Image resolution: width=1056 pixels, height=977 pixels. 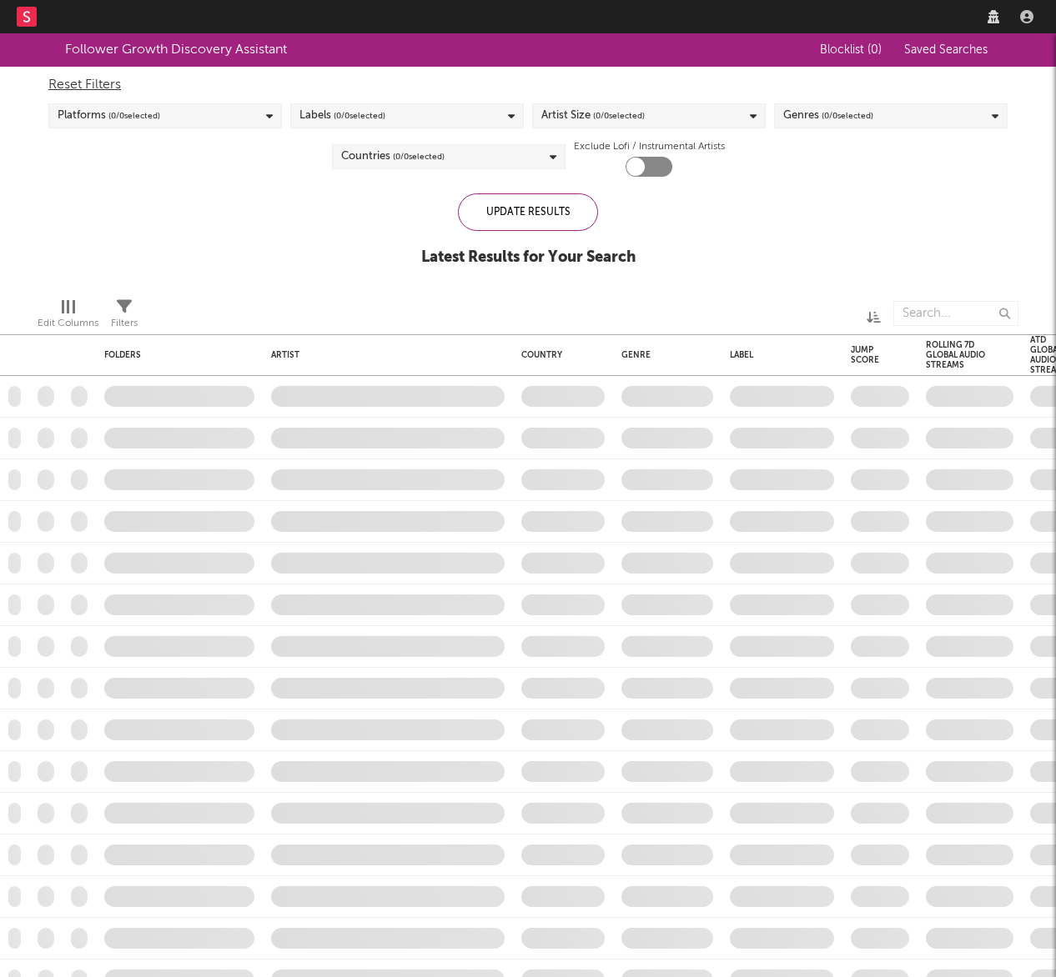 What do you see at coordinates (393, 157) in the screenshot?
I see `div: Countries` at bounding box center [393, 157].